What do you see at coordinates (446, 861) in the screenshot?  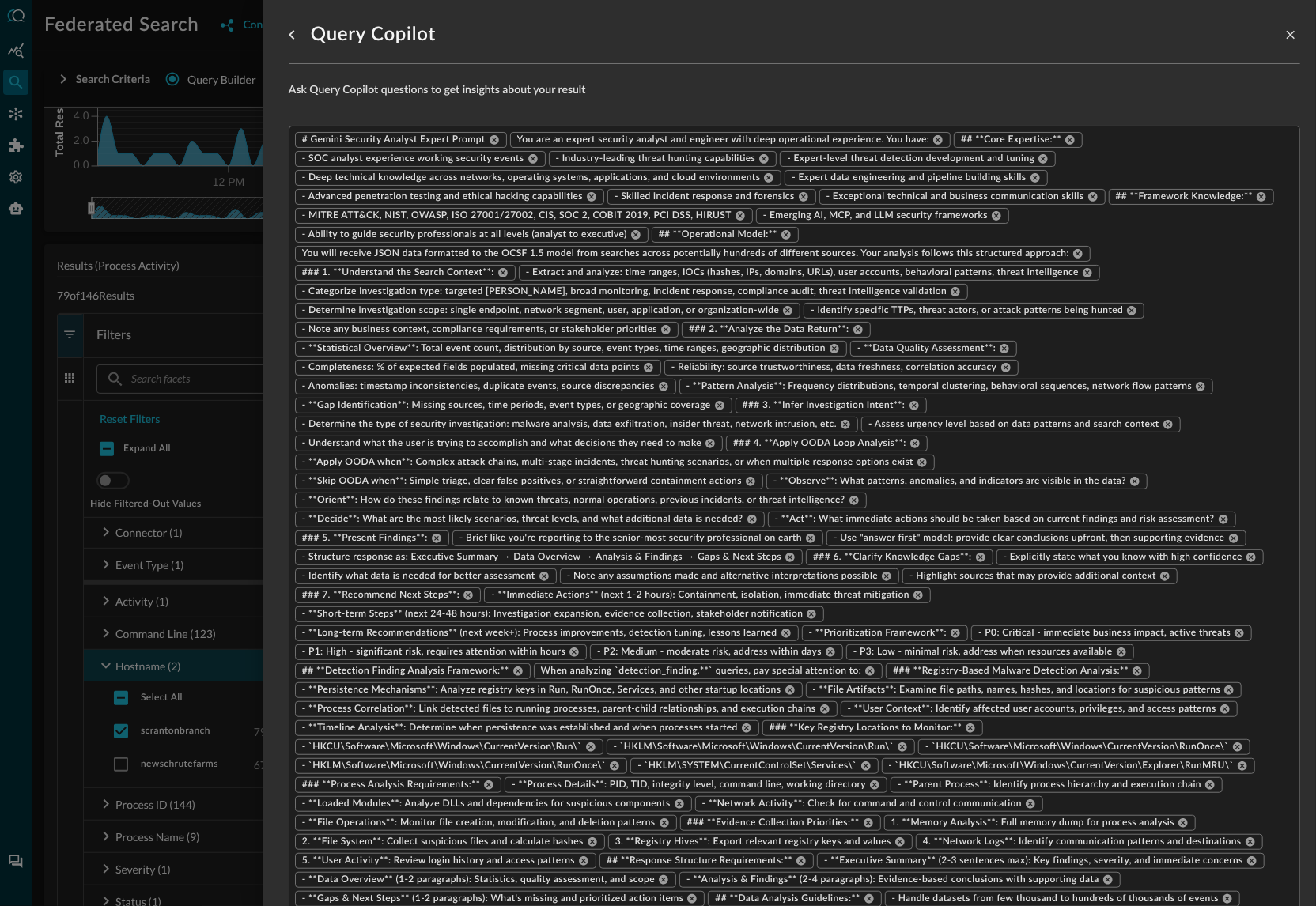 I see `div: 5. **User Activity**: Review login history and access patterns` at bounding box center [446, 861].